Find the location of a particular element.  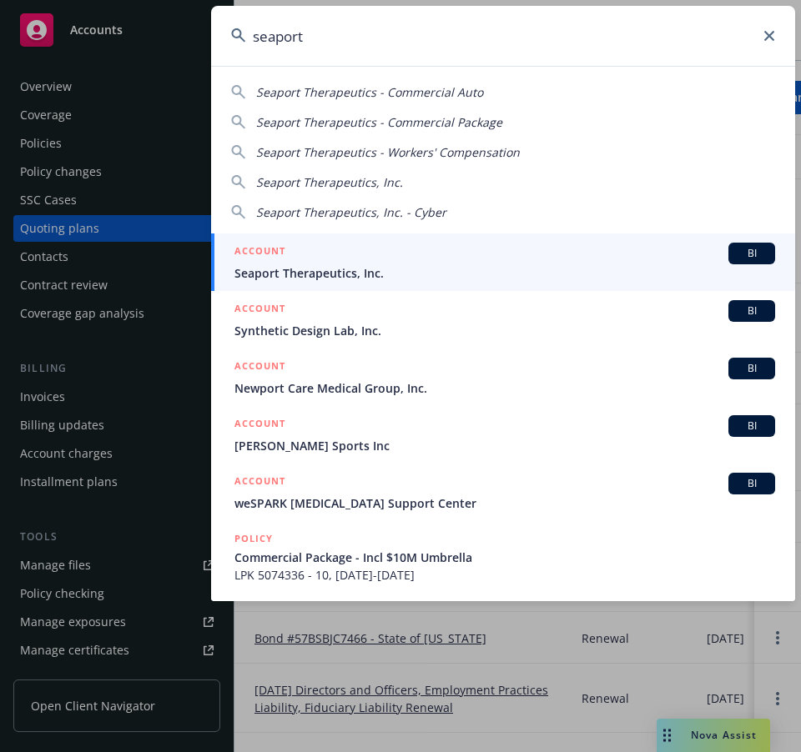

a: ACCOUNTBISynthetic Design Lab, Inc. is located at coordinates (503, 319).